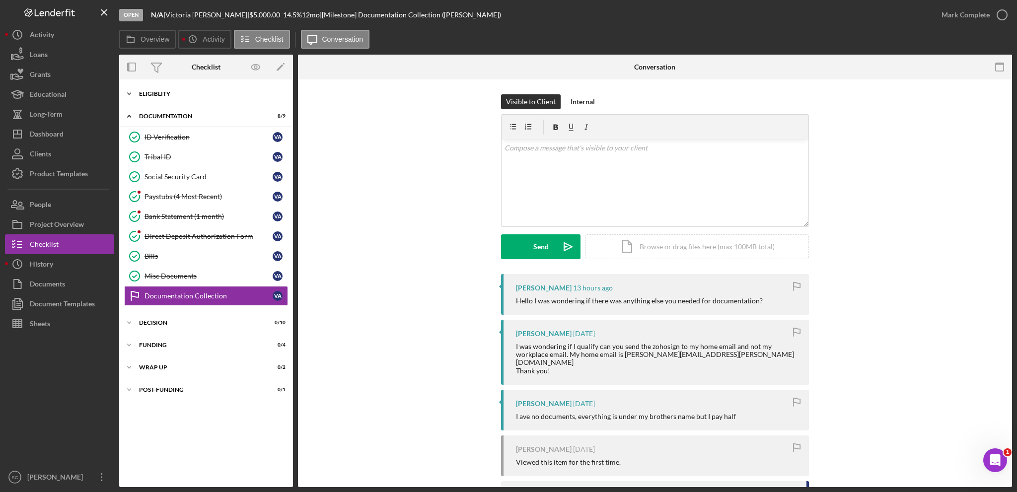  I want to click on label: Activity, so click(214, 39).